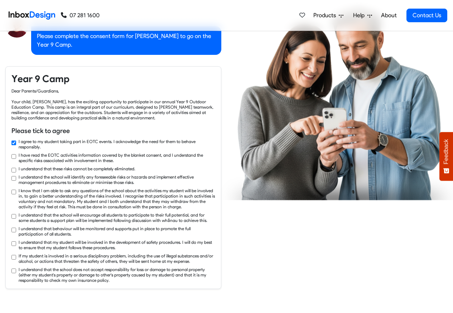 Image resolution: width=453 pixels, height=313 pixels. What do you see at coordinates (113, 131) in the screenshot?
I see `h6: Please tick to agree` at bounding box center [113, 131].